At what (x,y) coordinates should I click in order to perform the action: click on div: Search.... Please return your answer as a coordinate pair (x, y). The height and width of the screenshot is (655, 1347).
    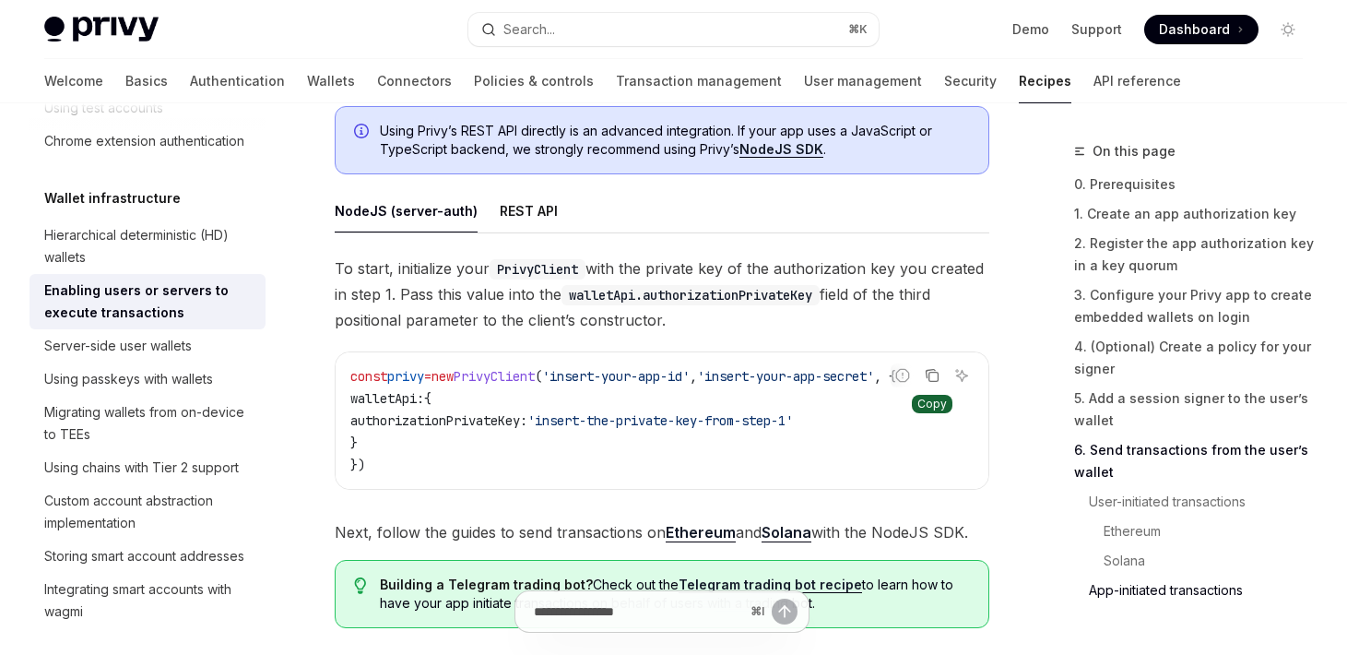
    Looking at the image, I should click on (529, 29).